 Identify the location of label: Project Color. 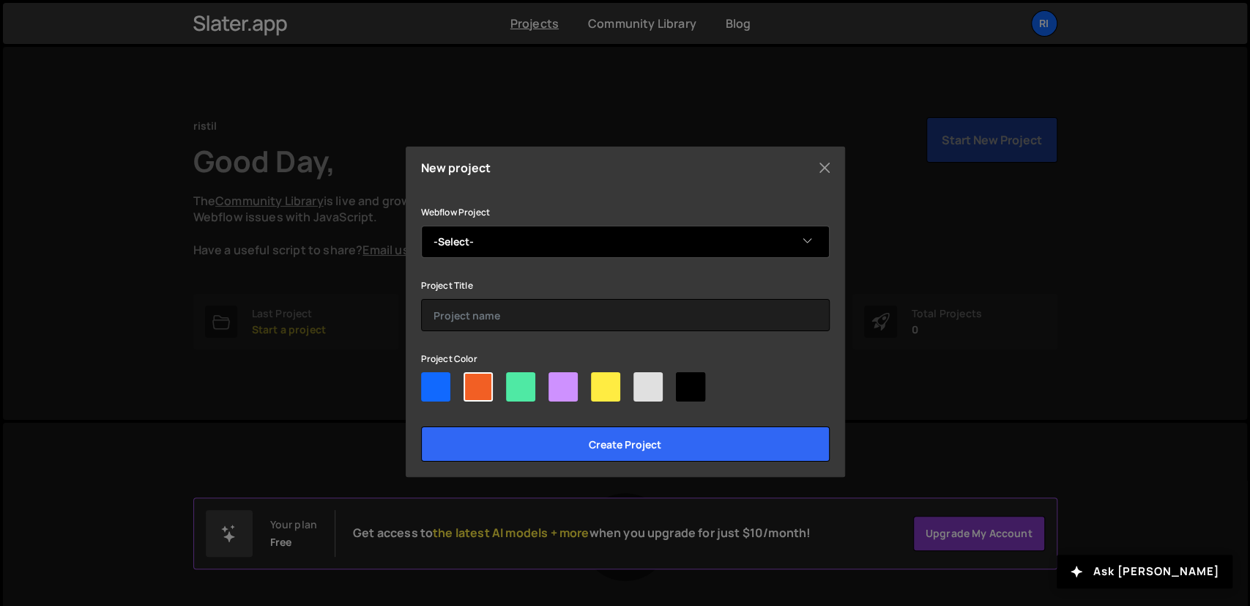
(449, 359).